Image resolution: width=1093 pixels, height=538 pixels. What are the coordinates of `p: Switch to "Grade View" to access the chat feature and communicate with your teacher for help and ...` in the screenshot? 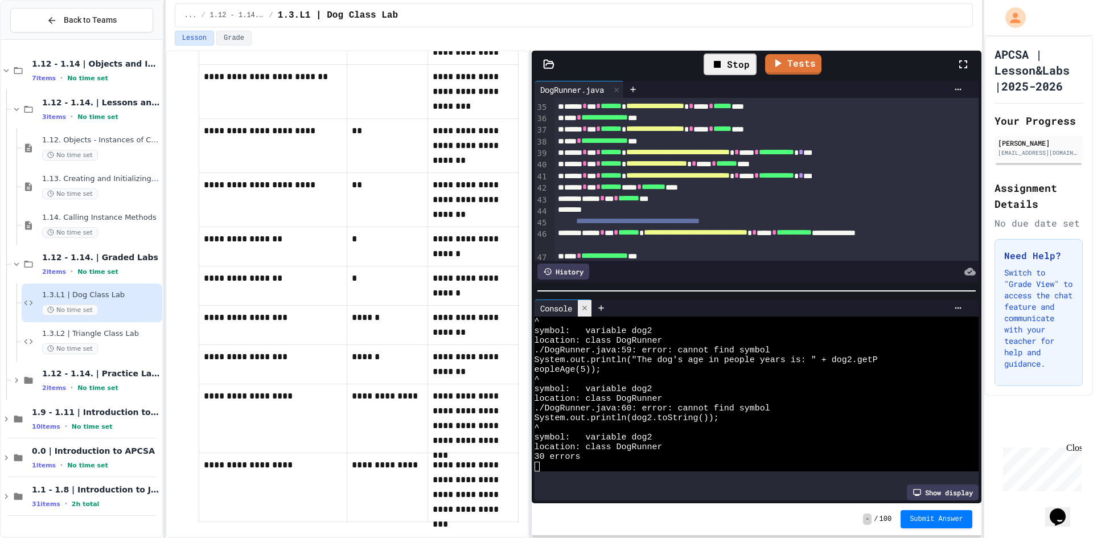 It's located at (1038, 318).